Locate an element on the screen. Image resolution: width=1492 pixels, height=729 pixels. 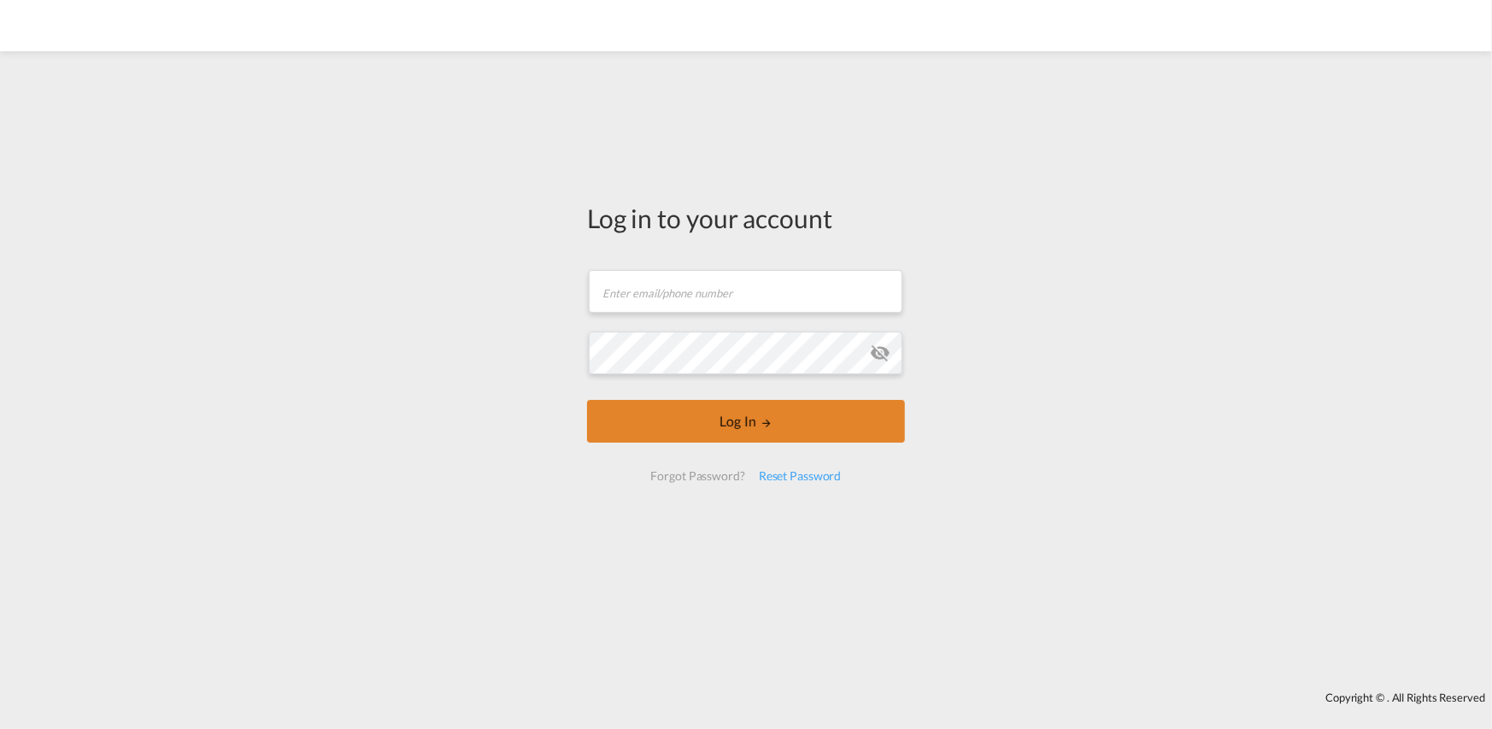
div: Forgot Password? is located at coordinates (697, 476).